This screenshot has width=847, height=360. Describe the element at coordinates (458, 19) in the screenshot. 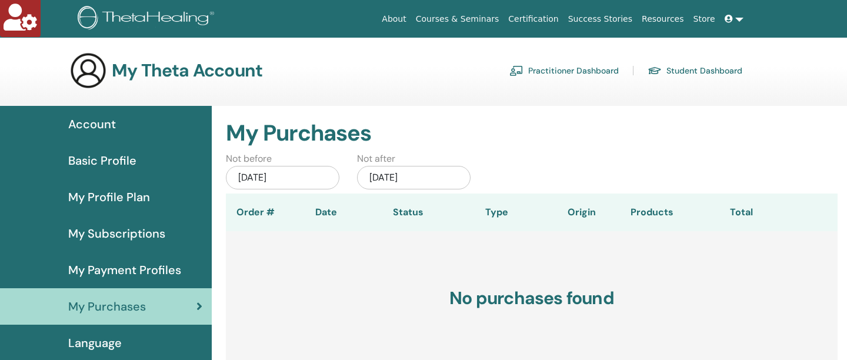

I see `a: Courses & Seminars` at that location.